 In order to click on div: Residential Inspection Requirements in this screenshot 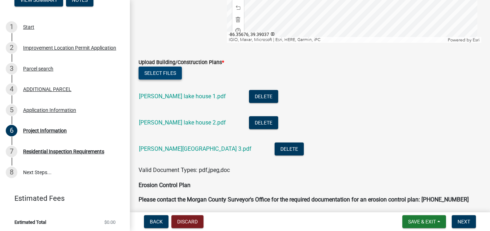, I will do `click(63, 152)`.